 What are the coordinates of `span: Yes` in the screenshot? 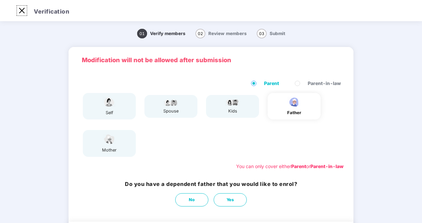 It's located at (230, 200).